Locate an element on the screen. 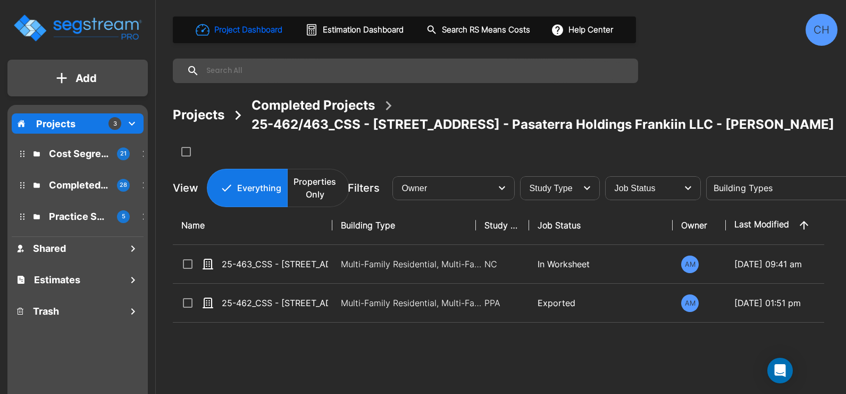  th: Building Type is located at coordinates (404, 225).